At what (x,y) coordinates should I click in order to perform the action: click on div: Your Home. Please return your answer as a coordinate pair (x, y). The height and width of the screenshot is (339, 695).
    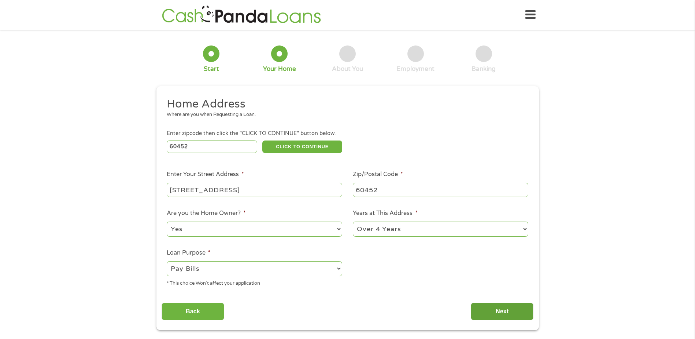
    Looking at the image, I should click on (280, 69).